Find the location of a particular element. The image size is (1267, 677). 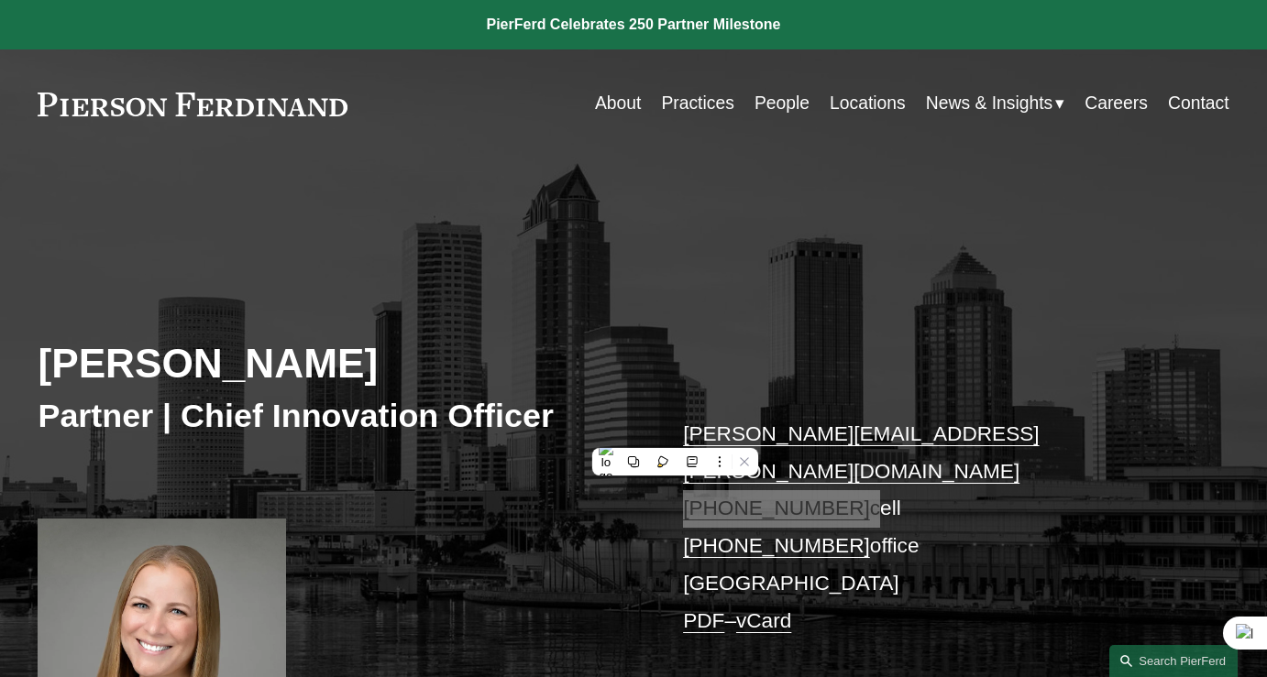

a: Locations is located at coordinates (867, 104).